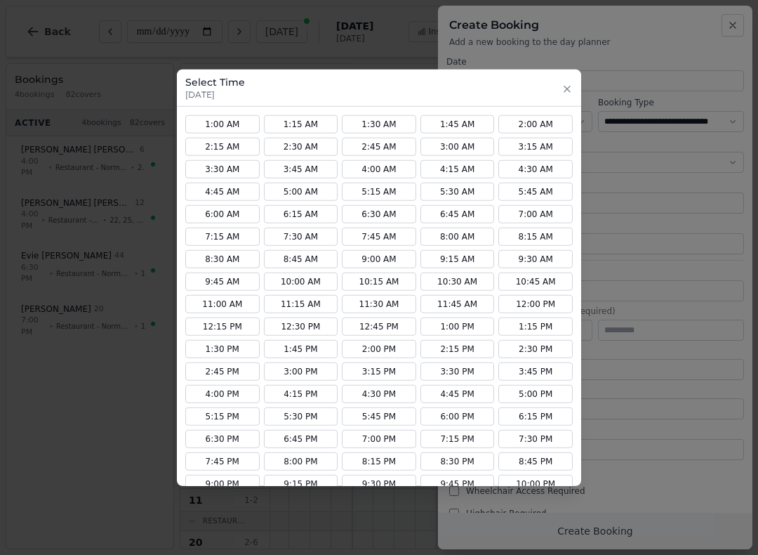  Describe the element at coordinates (223, 192) in the screenshot. I see `button: 4:45 AM` at that location.